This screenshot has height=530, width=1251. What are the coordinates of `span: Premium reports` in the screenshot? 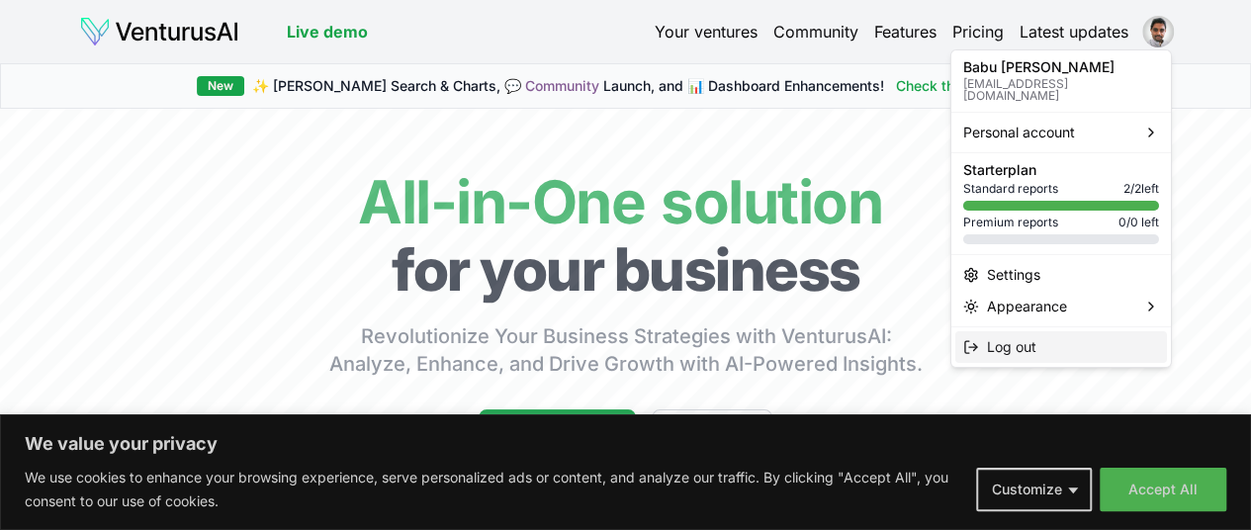 It's located at (1011, 222).